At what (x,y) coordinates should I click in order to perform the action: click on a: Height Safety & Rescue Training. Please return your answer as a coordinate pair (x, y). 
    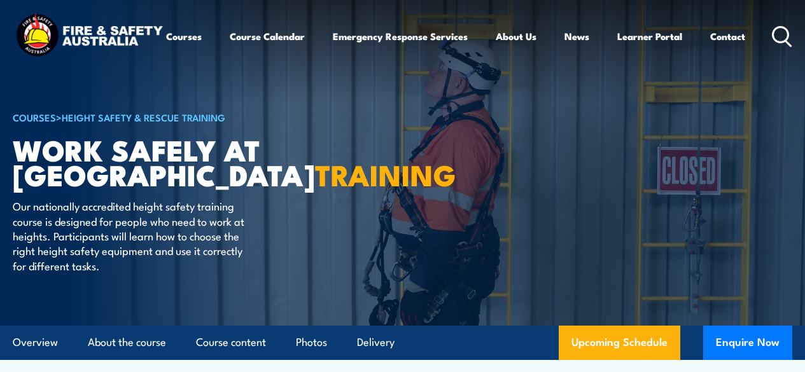
    Looking at the image, I should click on (143, 117).